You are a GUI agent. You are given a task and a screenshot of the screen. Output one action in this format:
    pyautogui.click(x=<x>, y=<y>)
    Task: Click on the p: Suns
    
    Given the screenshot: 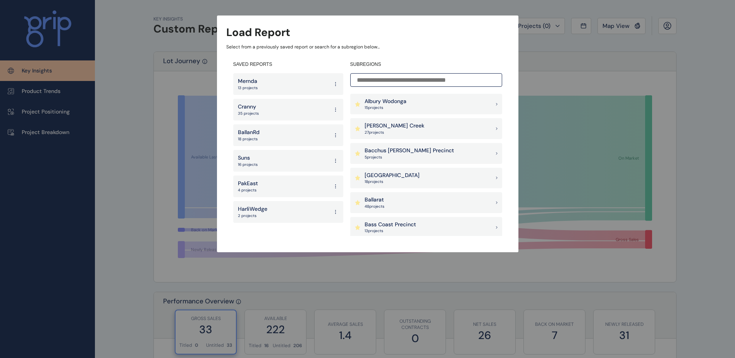 What is the action you would take?
    pyautogui.click(x=248, y=158)
    